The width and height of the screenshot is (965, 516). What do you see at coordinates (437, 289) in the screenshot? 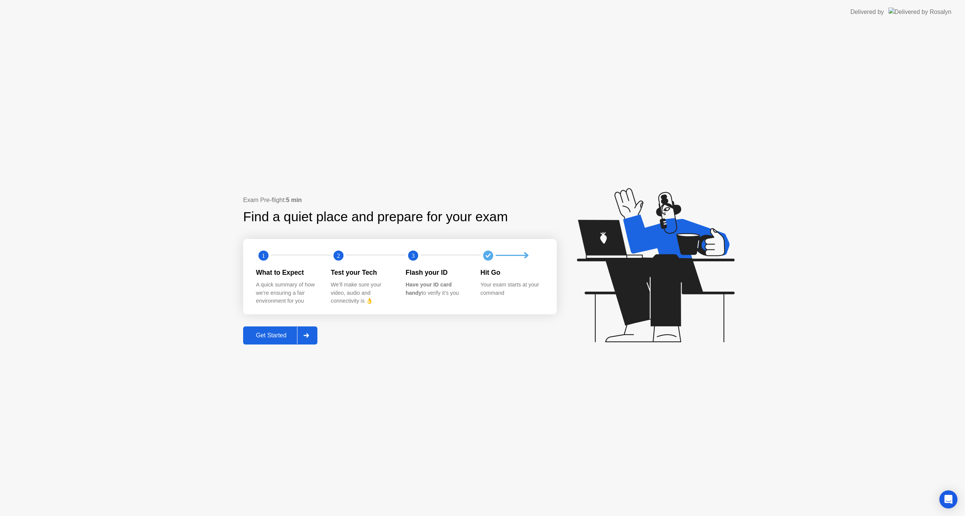
I see `div: to verify it’s you` at bounding box center [437, 289].